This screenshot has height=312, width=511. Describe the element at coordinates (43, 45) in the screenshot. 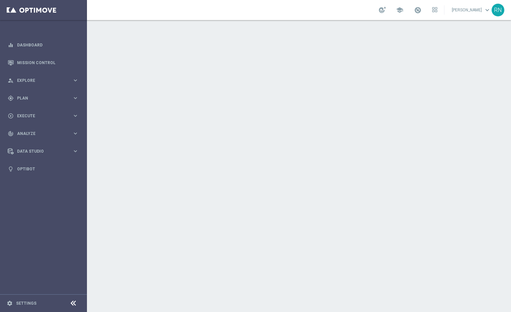

I see `div: equalizer Dashboard` at that location.